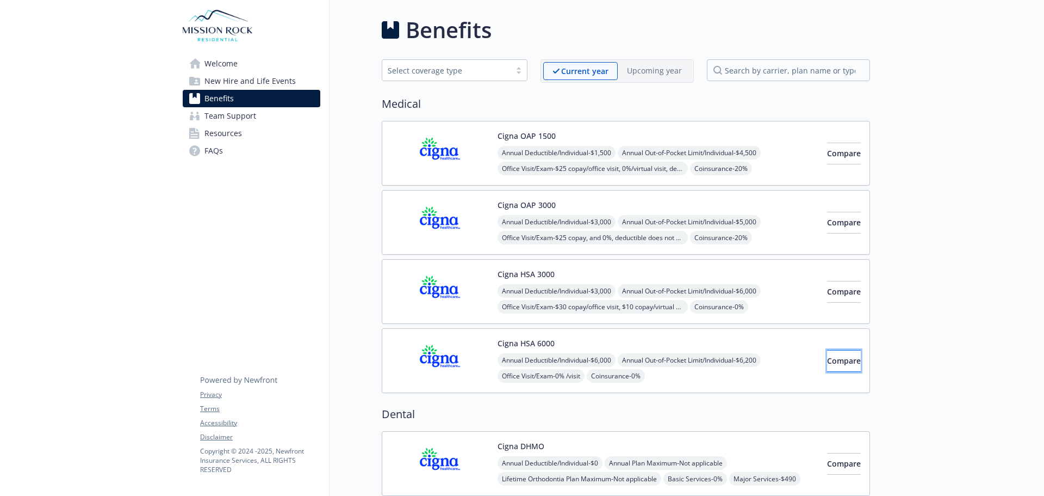  What do you see at coordinates (521, 445) in the screenshot?
I see `button: Cigna DHMO` at bounding box center [521, 445].